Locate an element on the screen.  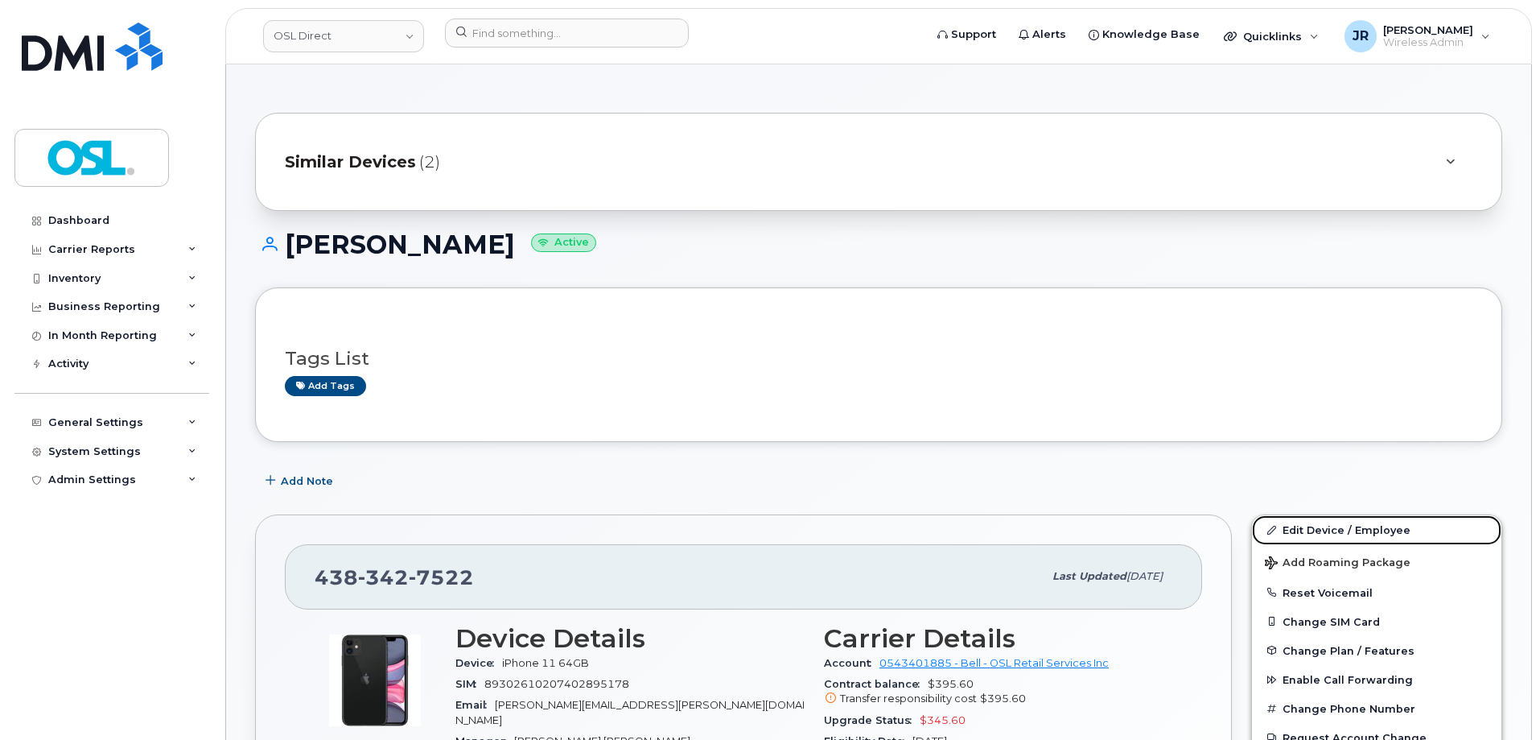
span: 342 is located at coordinates (383, 577).